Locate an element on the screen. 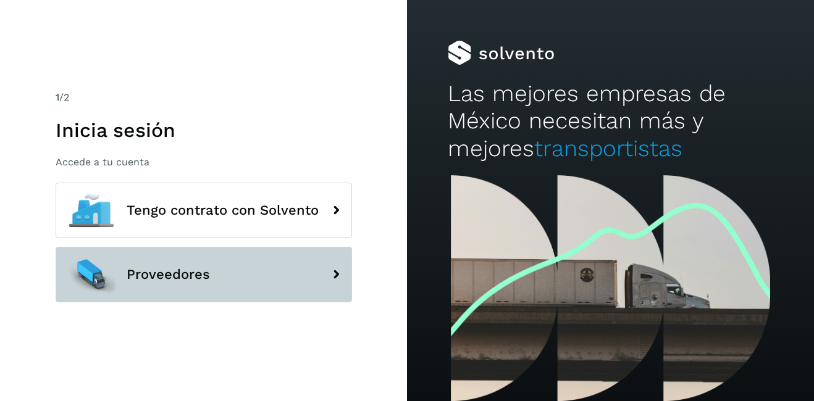  h2: Las mejores empresas de México necesitan más y mejores is located at coordinates (610, 121).